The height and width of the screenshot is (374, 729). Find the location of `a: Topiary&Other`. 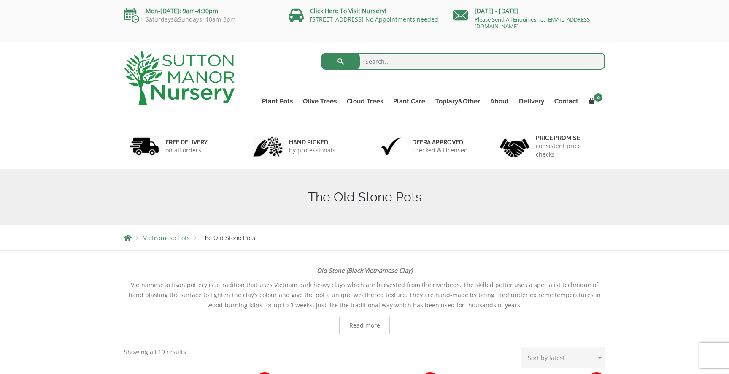

a: Topiary&Other is located at coordinates (458, 101).